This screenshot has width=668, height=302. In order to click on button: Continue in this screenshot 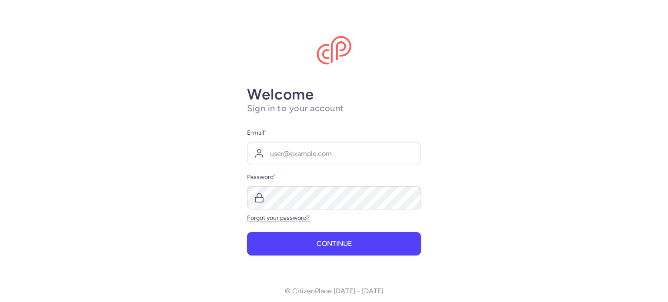, I will do `click(334, 244)`.